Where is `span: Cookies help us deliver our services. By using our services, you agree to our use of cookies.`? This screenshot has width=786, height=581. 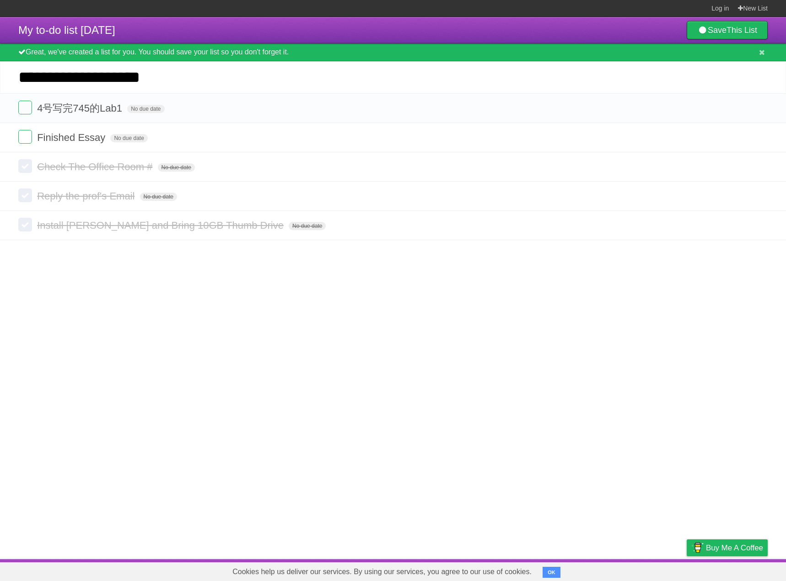 span: Cookies help us deliver our services. By using our services, you agree to our use of cookies. is located at coordinates (382, 572).